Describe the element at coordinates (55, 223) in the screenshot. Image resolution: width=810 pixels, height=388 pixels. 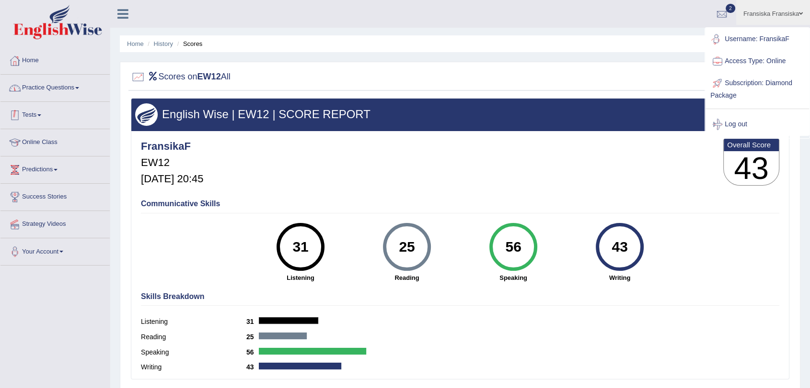
I see `a: Strategy Videos` at that location.